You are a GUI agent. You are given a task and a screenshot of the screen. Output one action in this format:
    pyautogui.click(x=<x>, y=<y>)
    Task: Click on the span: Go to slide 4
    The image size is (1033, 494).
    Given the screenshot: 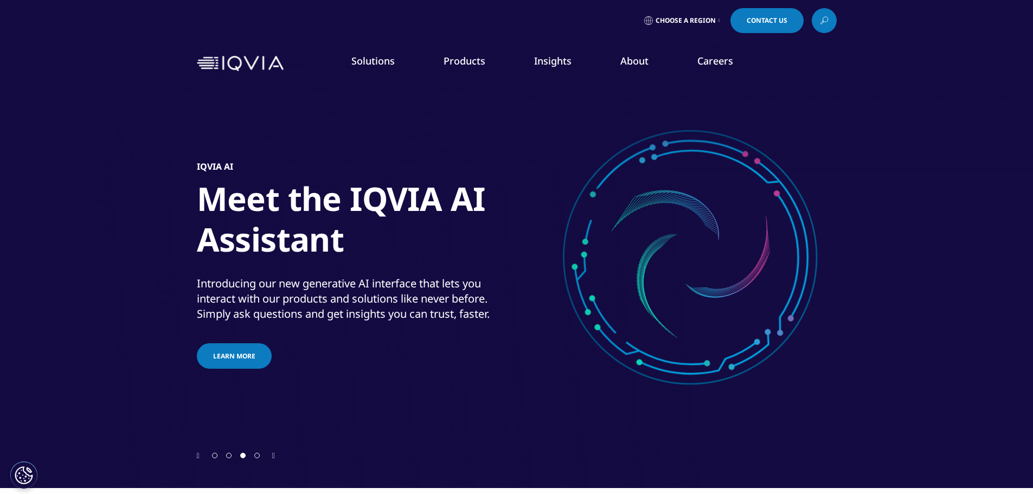 What is the action you would take?
    pyautogui.click(x=257, y=455)
    